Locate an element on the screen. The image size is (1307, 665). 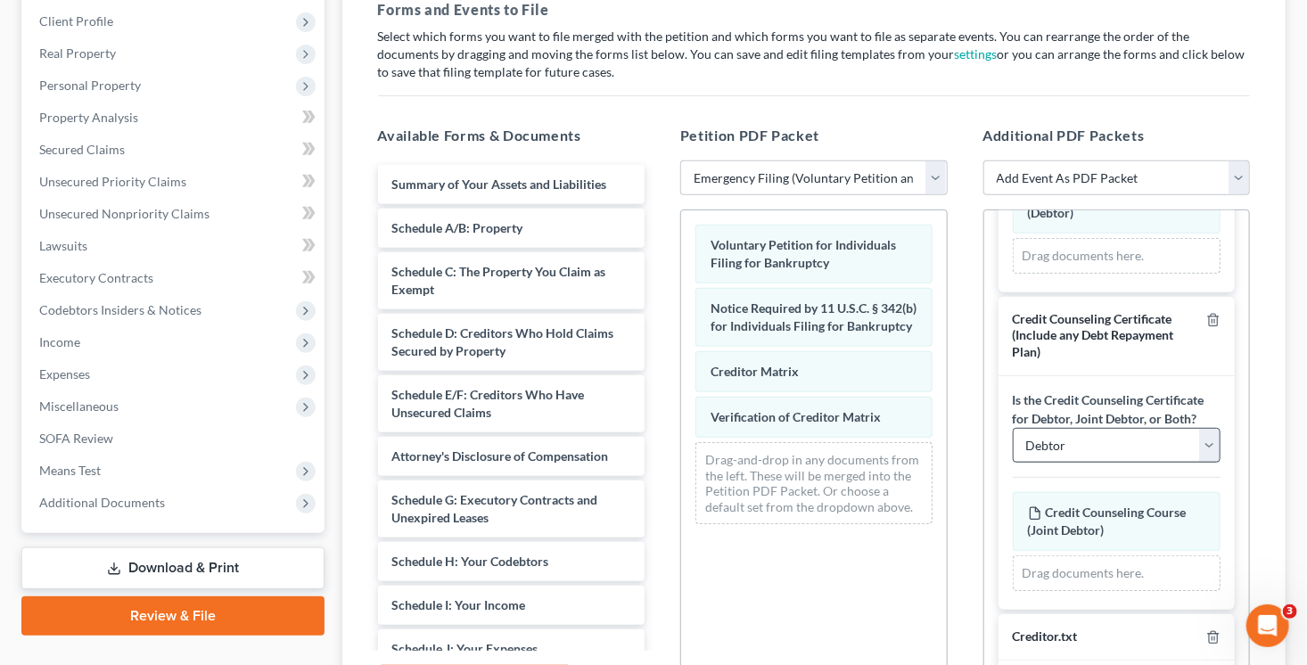
span: Miscellaneous is located at coordinates (78, 406).